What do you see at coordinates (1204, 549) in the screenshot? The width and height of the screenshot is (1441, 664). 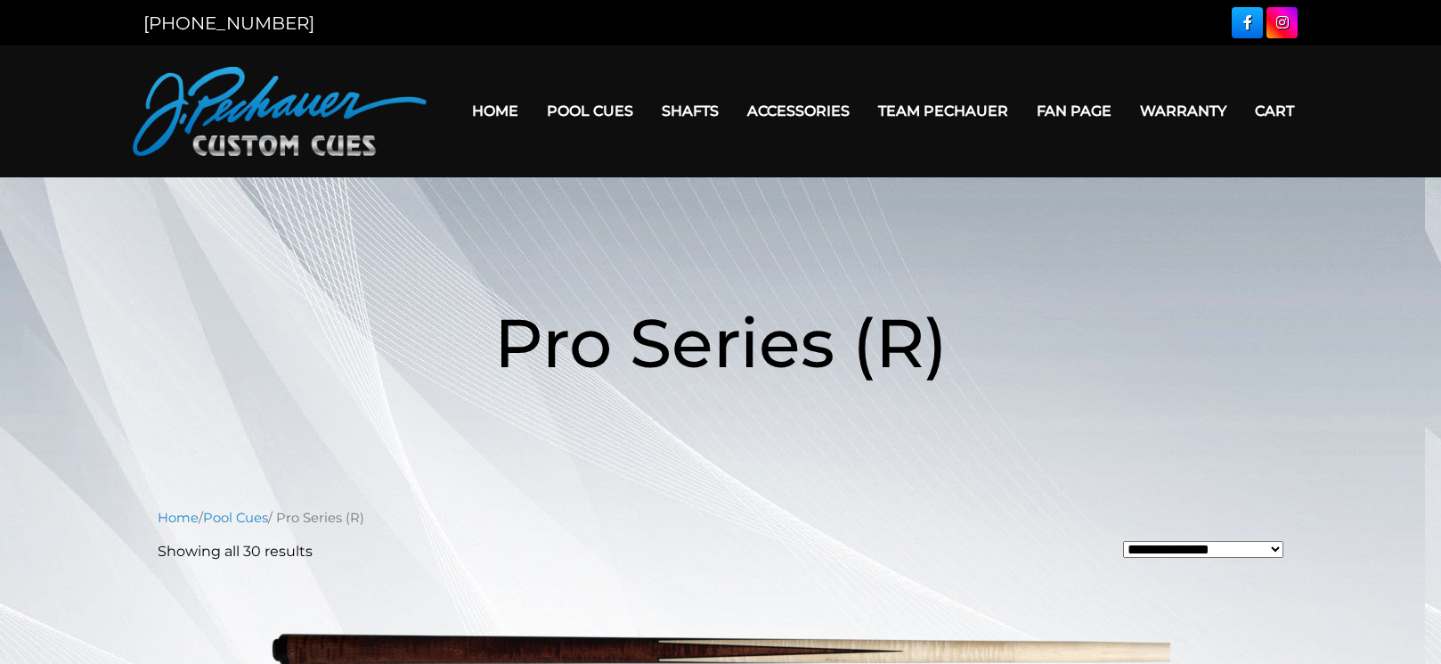 I see `select: Shop order` at bounding box center [1204, 549].